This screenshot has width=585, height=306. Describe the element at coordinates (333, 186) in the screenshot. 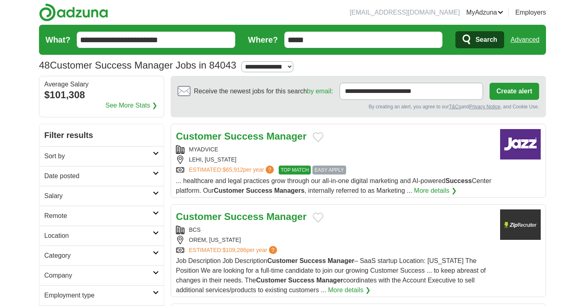

I see `span: ... healthcare and legal practices grow through our all-in-one digital marketing and AI-powered C...` at that location.